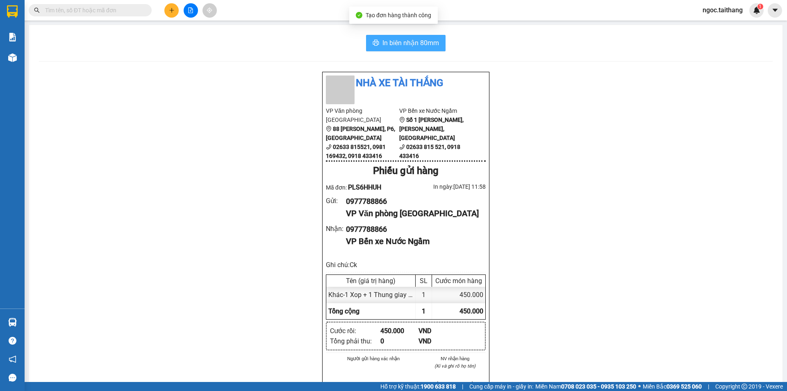 The width and height of the screenshot is (787, 391). Describe the element at coordinates (371, 281) in the screenshot. I see `div: Tên (giá trị hàng)` at that location.